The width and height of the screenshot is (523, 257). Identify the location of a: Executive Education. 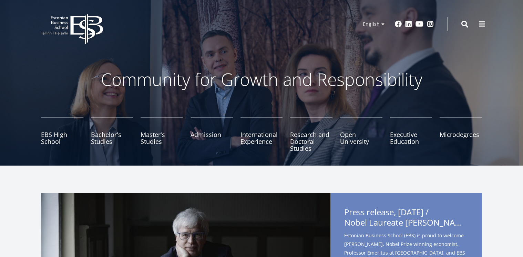
(411, 134).